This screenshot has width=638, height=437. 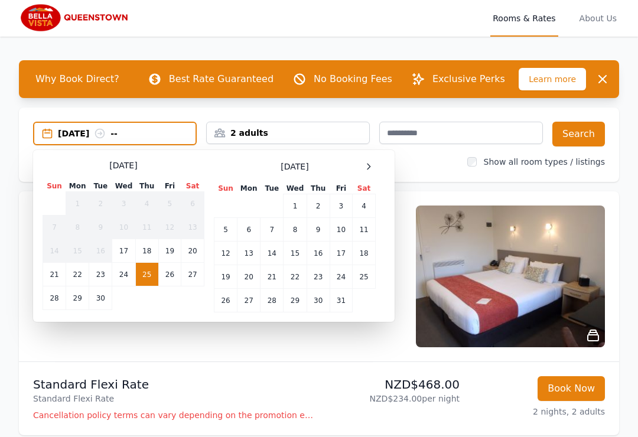 What do you see at coordinates (353, 79) in the screenshot?
I see `p: No Booking Fees` at bounding box center [353, 79].